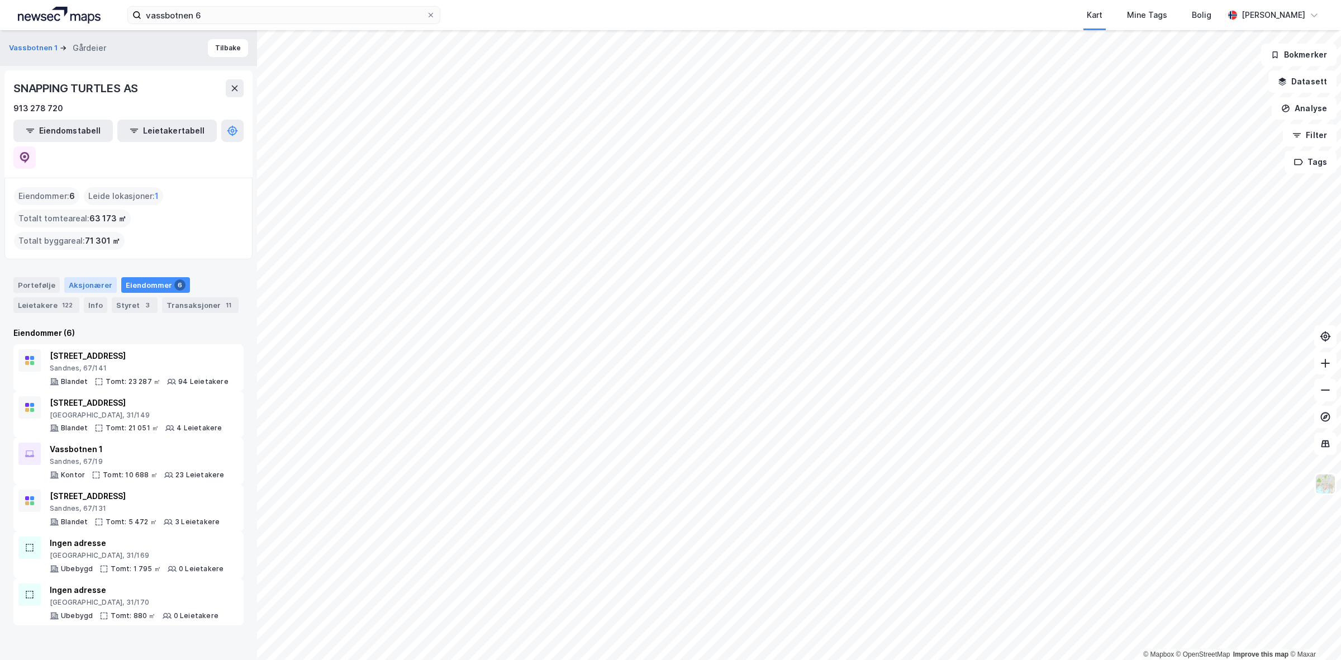  What do you see at coordinates (36, 285) in the screenshot?
I see `div: Portefølje` at bounding box center [36, 285].